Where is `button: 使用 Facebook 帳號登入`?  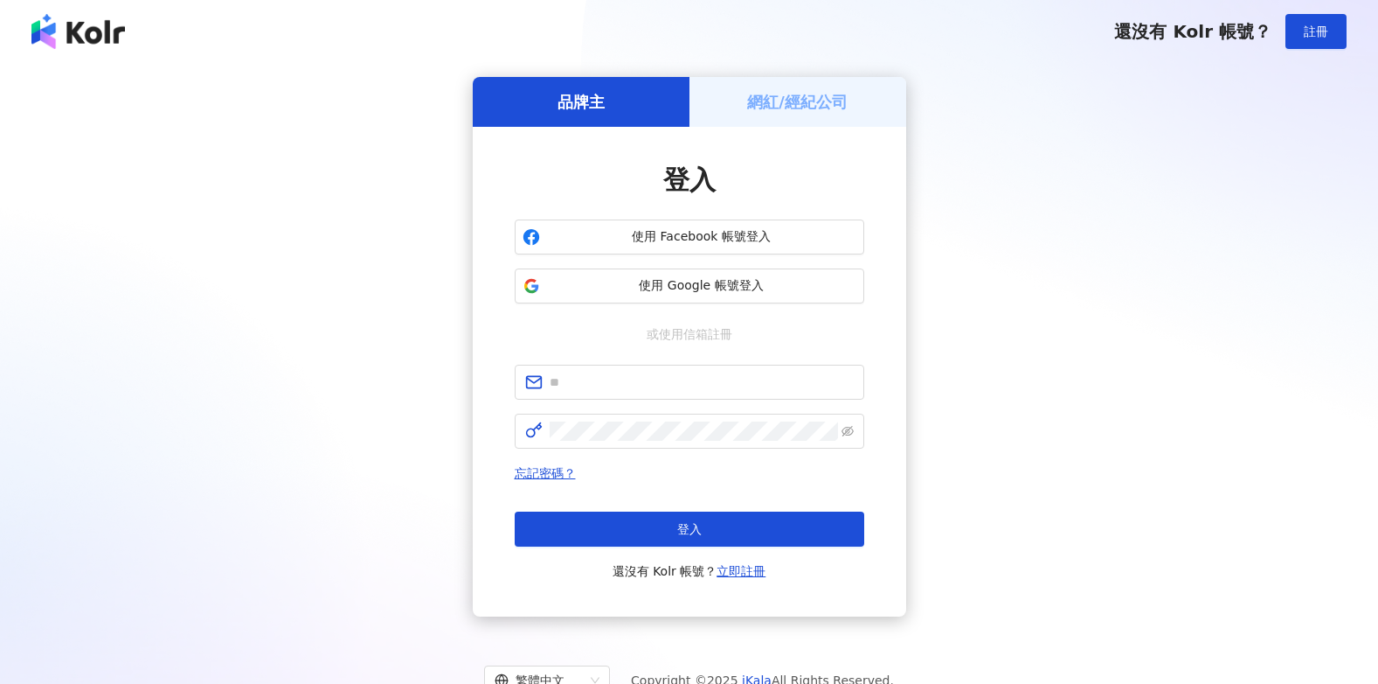 button: 使用 Facebook 帳號登入 is located at coordinates (690, 237).